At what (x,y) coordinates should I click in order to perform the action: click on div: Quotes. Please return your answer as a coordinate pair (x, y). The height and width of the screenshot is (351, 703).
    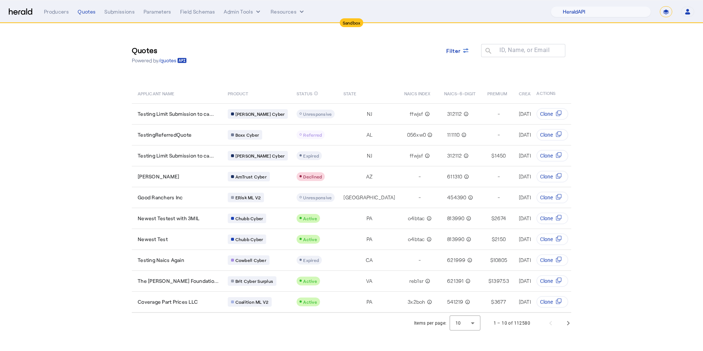
    Looking at the image, I should click on (86, 12).